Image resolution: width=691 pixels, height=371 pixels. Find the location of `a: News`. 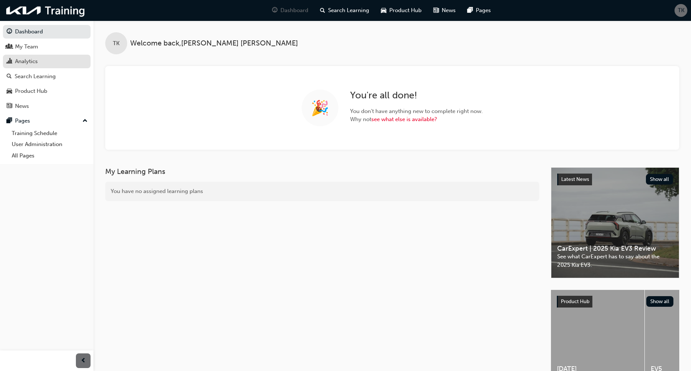

a: News is located at coordinates (47, 106).